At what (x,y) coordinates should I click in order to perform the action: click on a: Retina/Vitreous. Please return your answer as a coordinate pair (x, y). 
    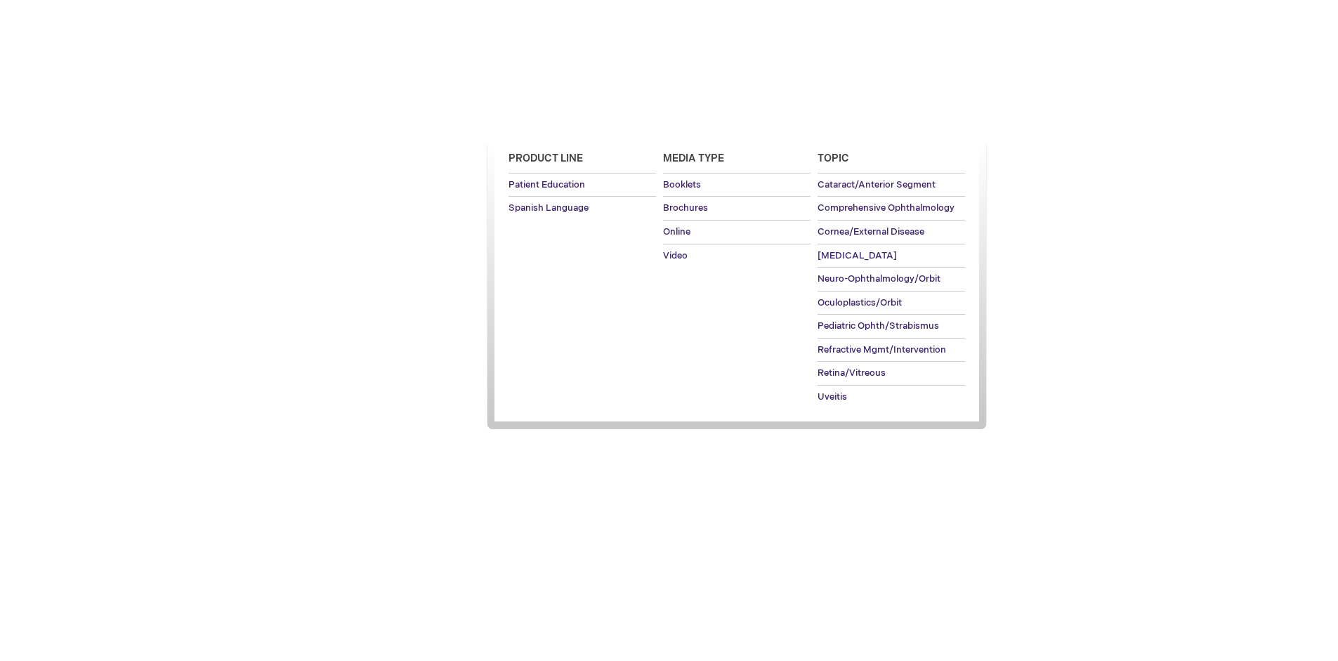
    Looking at the image, I should click on (891, 373).